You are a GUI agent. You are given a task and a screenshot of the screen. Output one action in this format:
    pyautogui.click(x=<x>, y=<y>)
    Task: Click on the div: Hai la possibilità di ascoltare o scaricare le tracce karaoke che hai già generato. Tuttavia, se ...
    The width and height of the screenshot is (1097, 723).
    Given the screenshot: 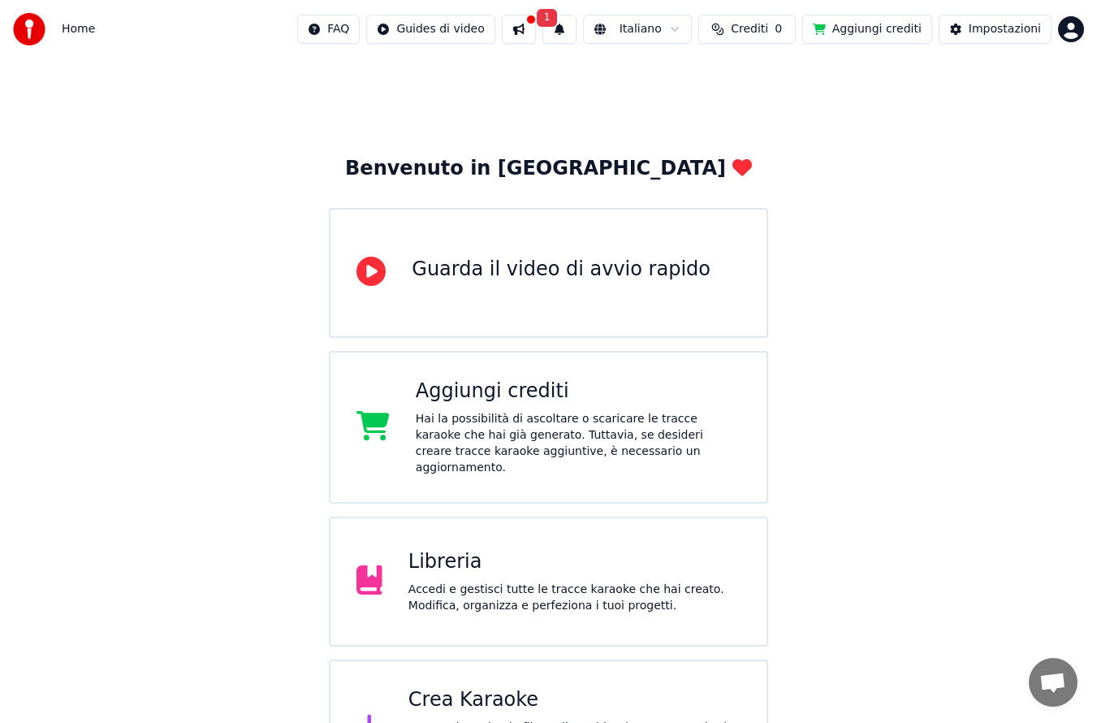 What is the action you would take?
    pyautogui.click(x=578, y=443)
    